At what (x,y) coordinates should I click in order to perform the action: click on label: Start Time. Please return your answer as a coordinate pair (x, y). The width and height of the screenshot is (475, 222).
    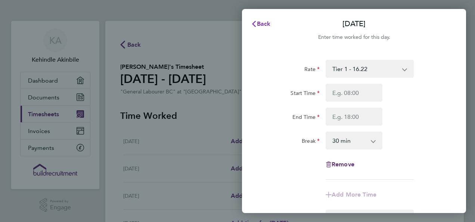
    Looking at the image, I should click on (305, 94).